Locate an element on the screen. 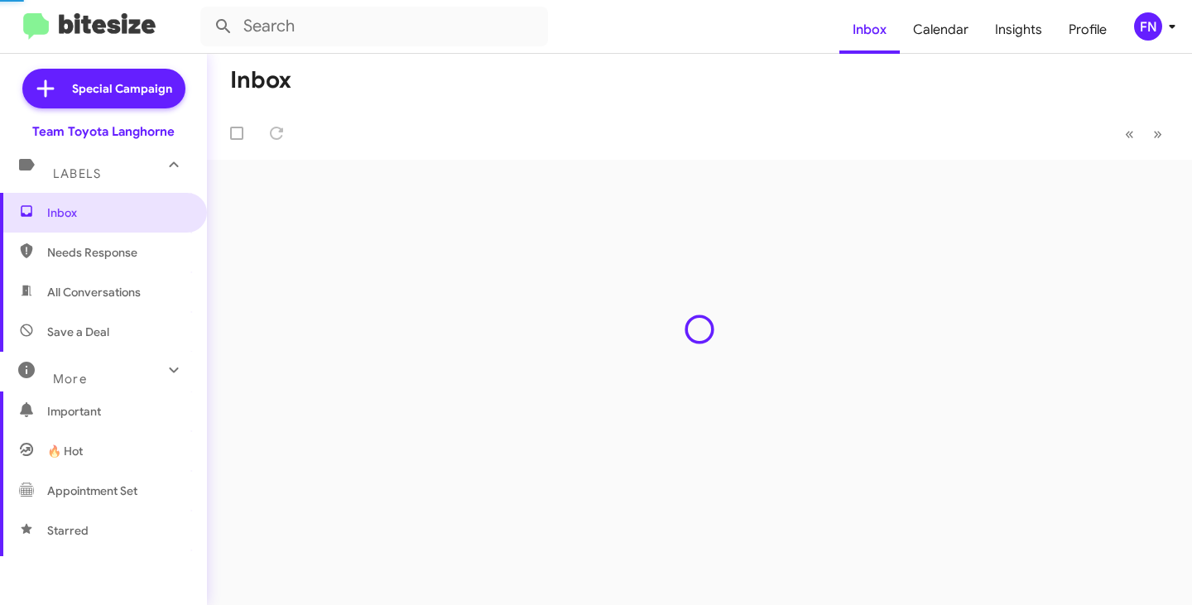 The width and height of the screenshot is (1192, 605). span: All Conversations is located at coordinates (94, 292).